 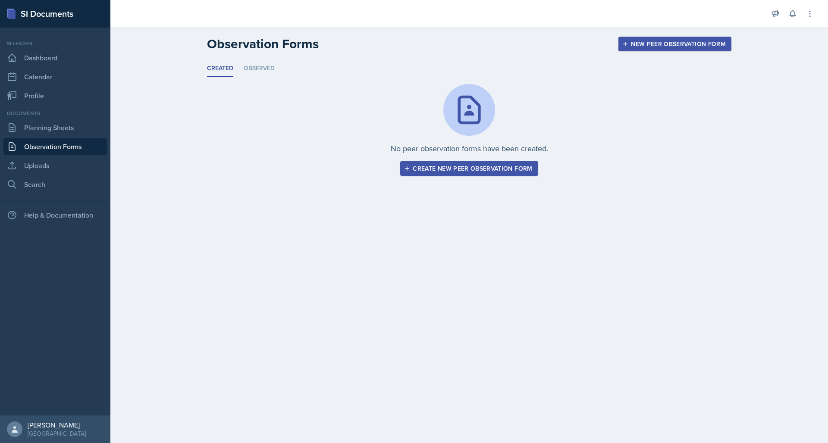 What do you see at coordinates (469, 169) in the screenshot?
I see `div: Create new peer observation form` at bounding box center [469, 169].